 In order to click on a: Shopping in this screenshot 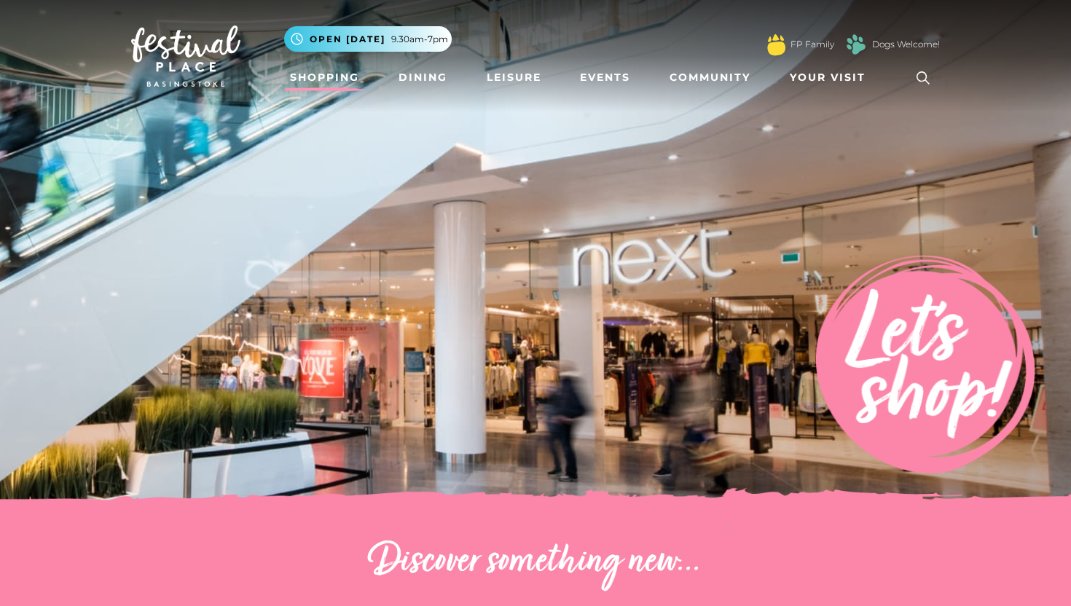, I will do `click(324, 77)`.